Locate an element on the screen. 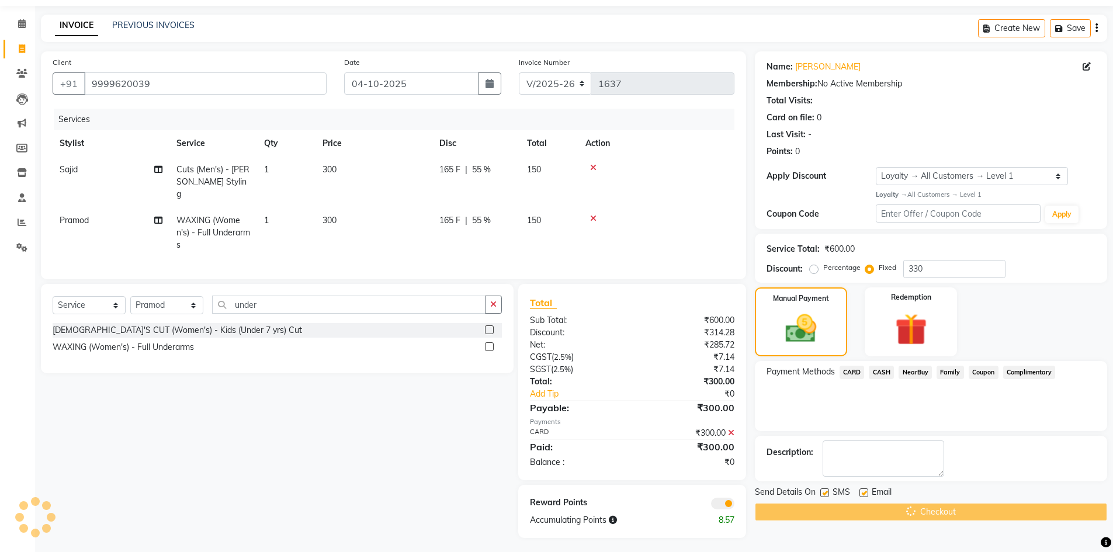 The image size is (1113, 552). span: Payment Methods is located at coordinates (801, 372).